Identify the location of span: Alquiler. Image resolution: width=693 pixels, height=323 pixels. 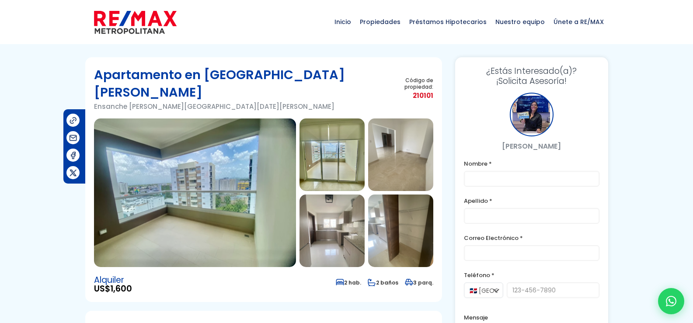
(113, 280).